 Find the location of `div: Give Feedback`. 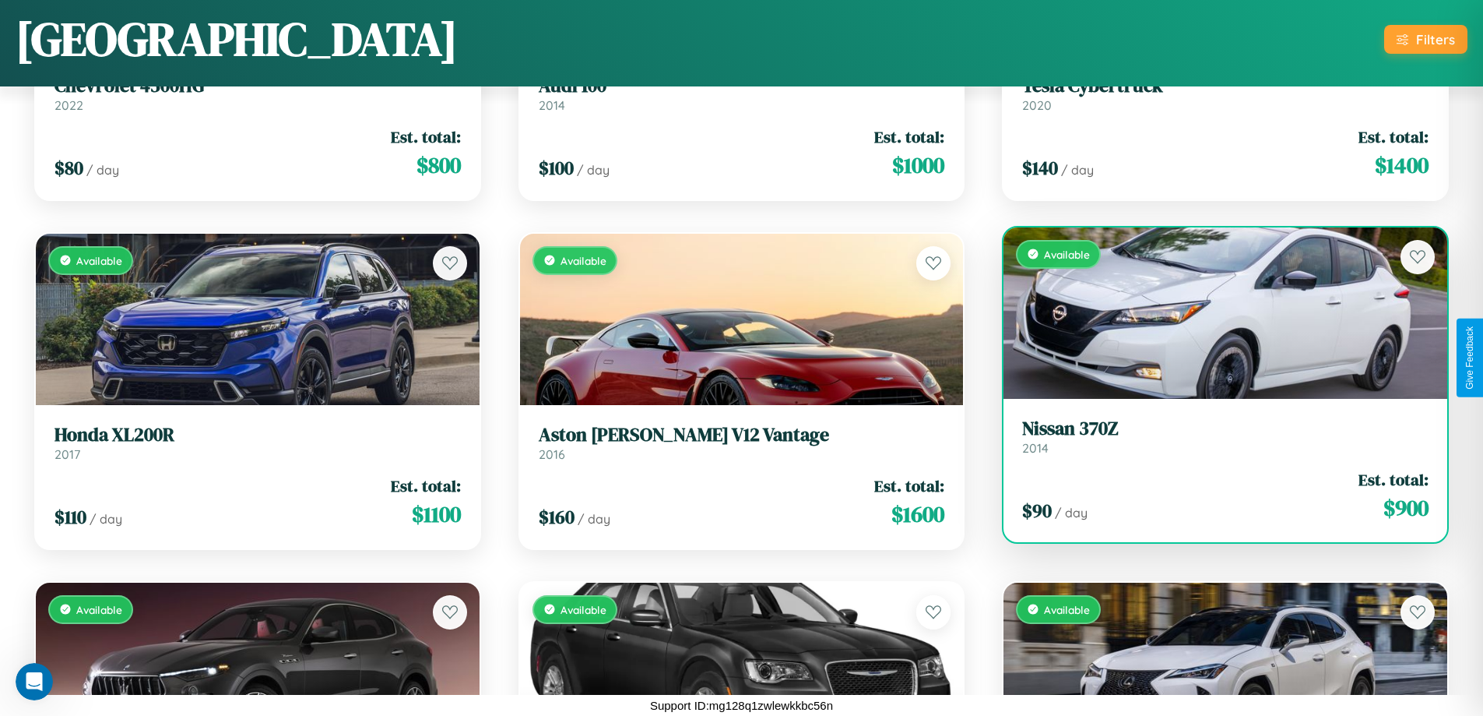

div: Give Feedback is located at coordinates (1470, 357).